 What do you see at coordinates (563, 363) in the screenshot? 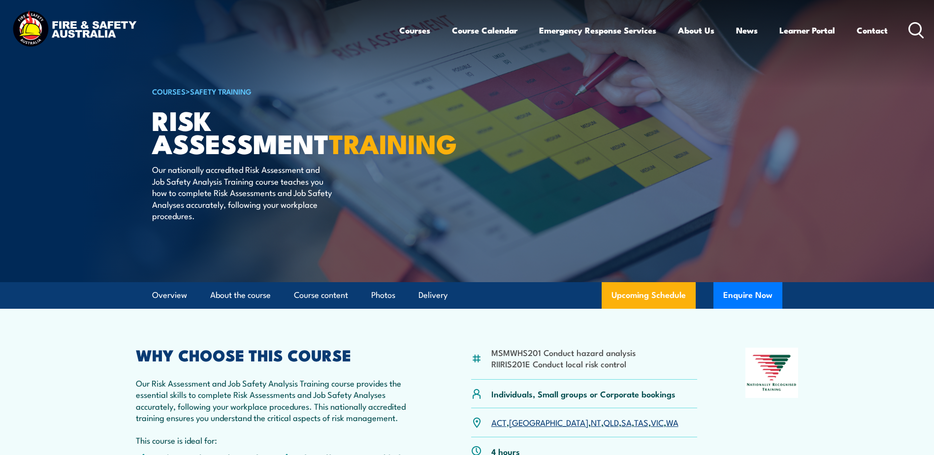
I see `li: RIIRIS201E Conduct local risk control` at bounding box center [563, 363].